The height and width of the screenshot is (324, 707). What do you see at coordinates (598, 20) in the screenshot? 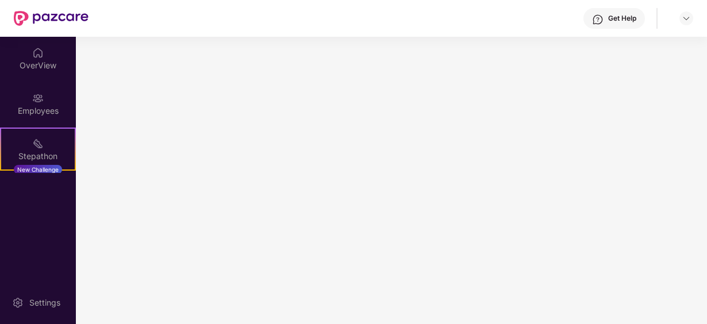
I see `img: svg+xml;base64,PHN2ZyBpZD0iSGVscC0zMngzMiIgeG1sbnM9Imh0dHA6Ly93d3cudzMub3JnLzIwMDAvc3ZnIiB3aWR0aD...` at bounding box center [598, 20].